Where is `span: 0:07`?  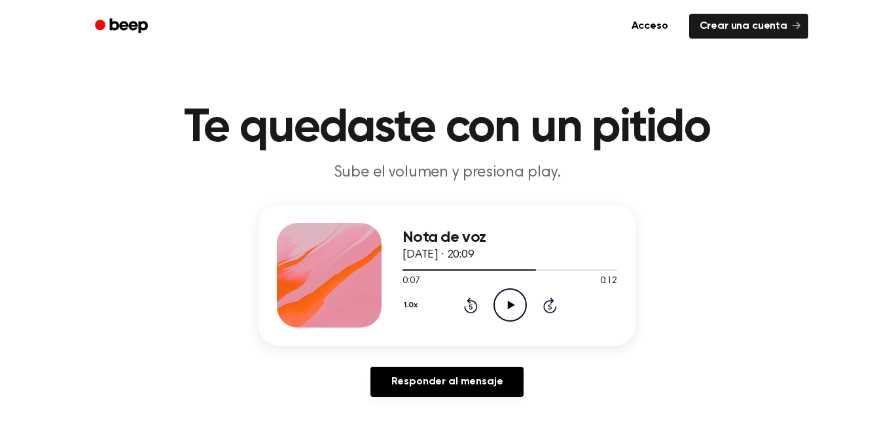
span: 0:07 is located at coordinates (411, 281).